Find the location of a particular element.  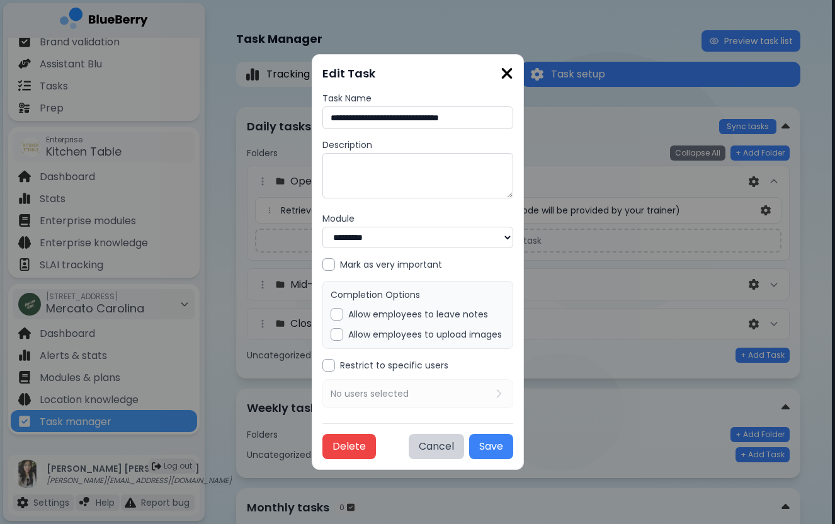

label: Allow employees to upload images is located at coordinates (425, 334).